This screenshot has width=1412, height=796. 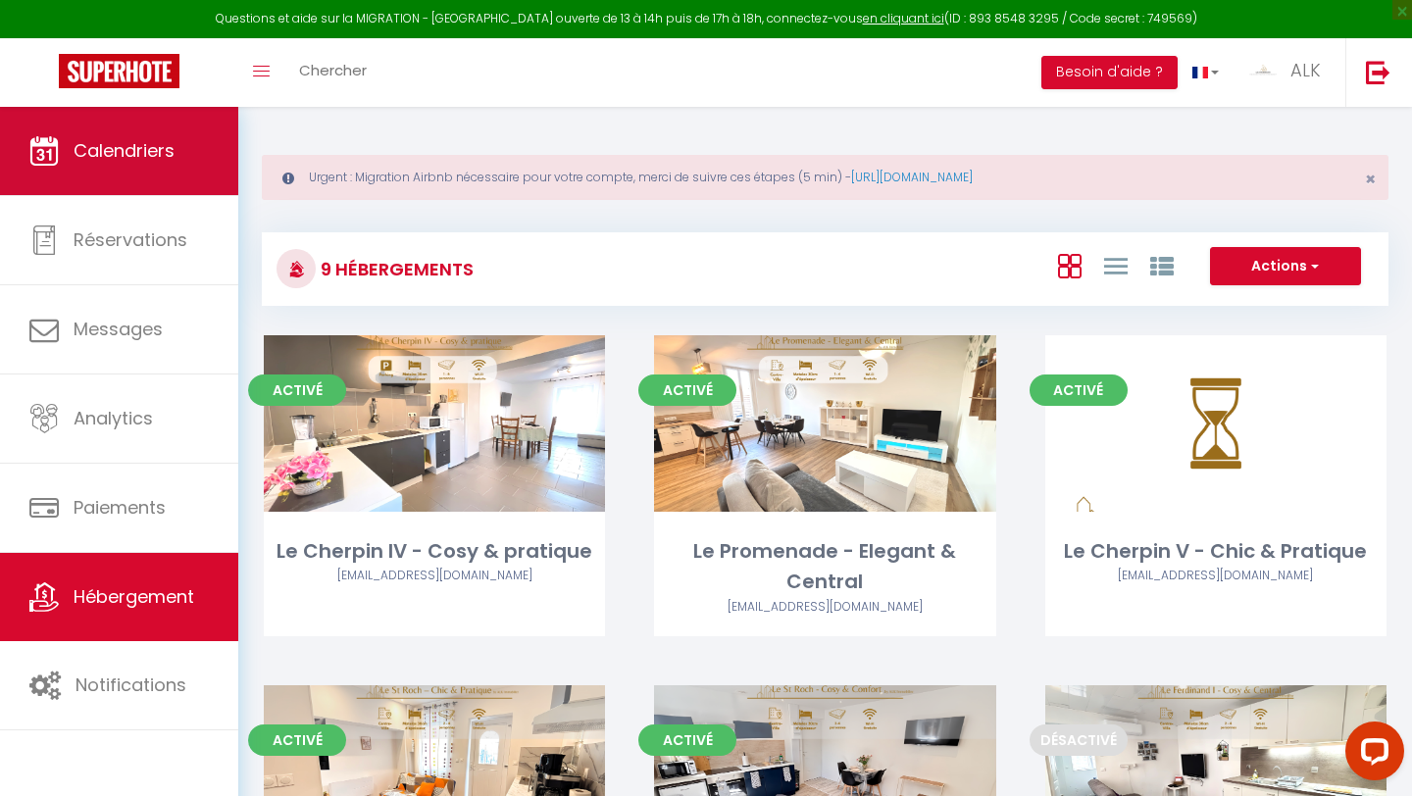 What do you see at coordinates (1285, 267) in the screenshot?
I see `button: Actions` at bounding box center [1285, 267].